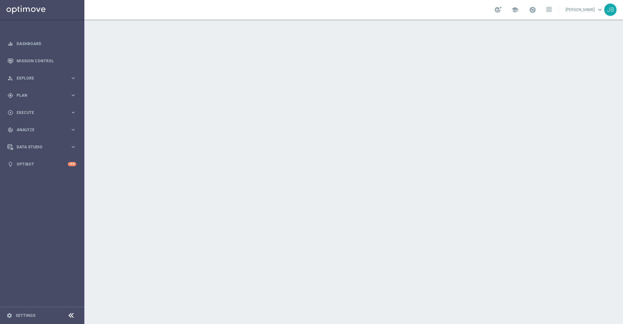 This screenshot has height=324, width=623. What do you see at coordinates (10, 130) in the screenshot?
I see `i: track_changes` at bounding box center [10, 130].